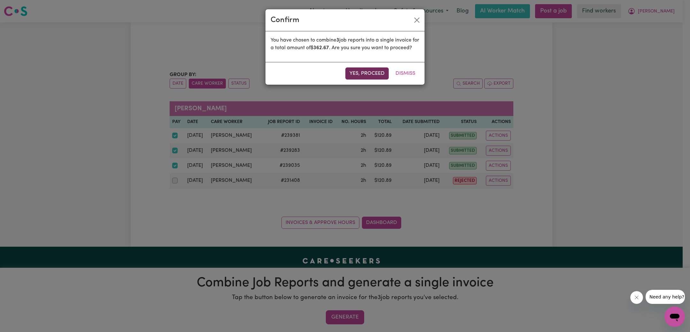  What do you see at coordinates (320, 48) in the screenshot?
I see `b: $ 362.67` at bounding box center [320, 48].